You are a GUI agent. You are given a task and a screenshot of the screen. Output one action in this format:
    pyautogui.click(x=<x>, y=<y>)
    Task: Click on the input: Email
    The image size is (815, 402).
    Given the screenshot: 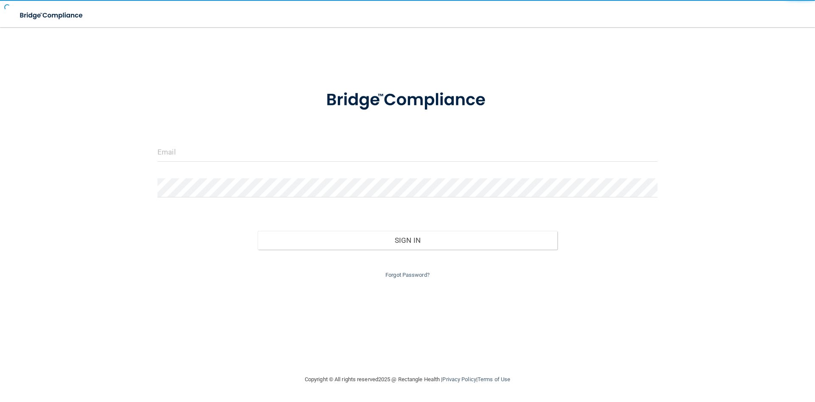 What is the action you would take?
    pyautogui.click(x=407, y=152)
    